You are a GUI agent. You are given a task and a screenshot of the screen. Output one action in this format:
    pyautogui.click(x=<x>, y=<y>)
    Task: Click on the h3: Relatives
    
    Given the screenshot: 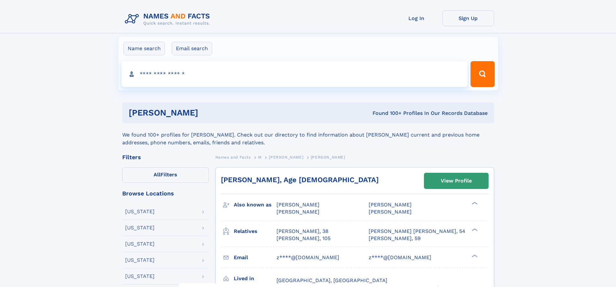 What is the action you would take?
    pyautogui.click(x=255, y=231)
    